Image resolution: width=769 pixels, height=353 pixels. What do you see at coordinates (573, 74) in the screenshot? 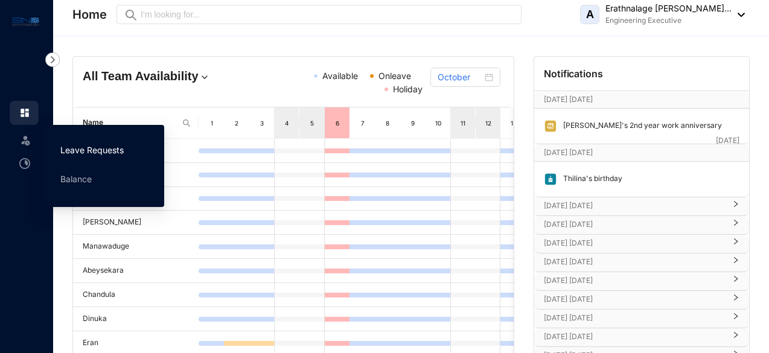
I see `p: Notifications` at bounding box center [573, 74].